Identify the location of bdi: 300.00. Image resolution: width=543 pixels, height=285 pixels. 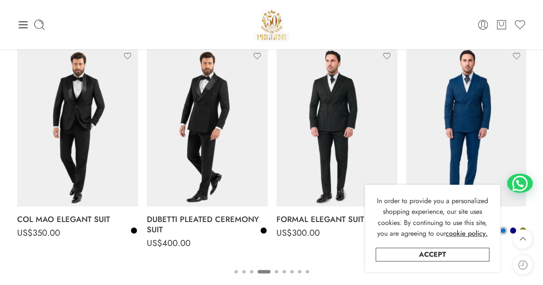
(298, 233).